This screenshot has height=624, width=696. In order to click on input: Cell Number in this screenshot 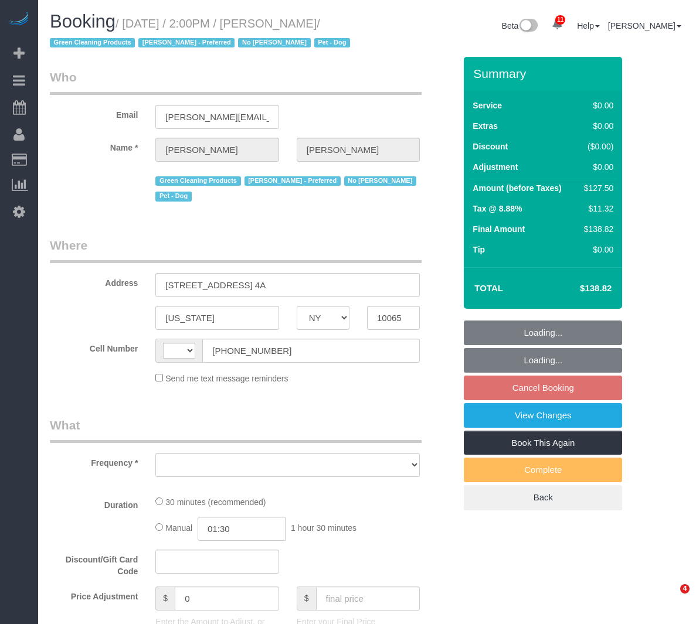, I will do `click(311, 351)`.